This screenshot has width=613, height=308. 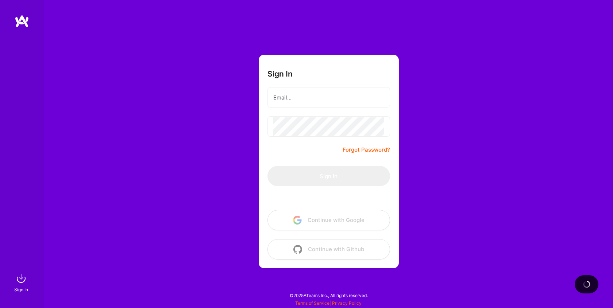 I want to click on a: sign inSign In, so click(x=22, y=282).